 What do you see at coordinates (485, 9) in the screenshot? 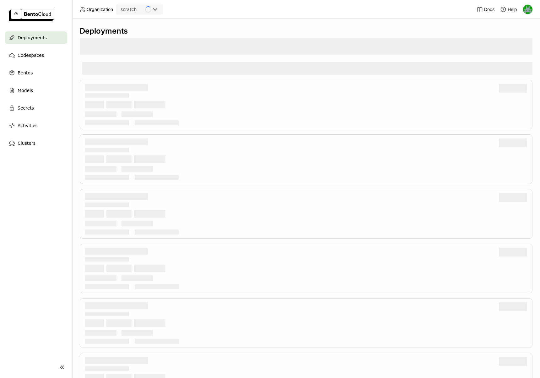
I see `a: Docs` at bounding box center [485, 9].